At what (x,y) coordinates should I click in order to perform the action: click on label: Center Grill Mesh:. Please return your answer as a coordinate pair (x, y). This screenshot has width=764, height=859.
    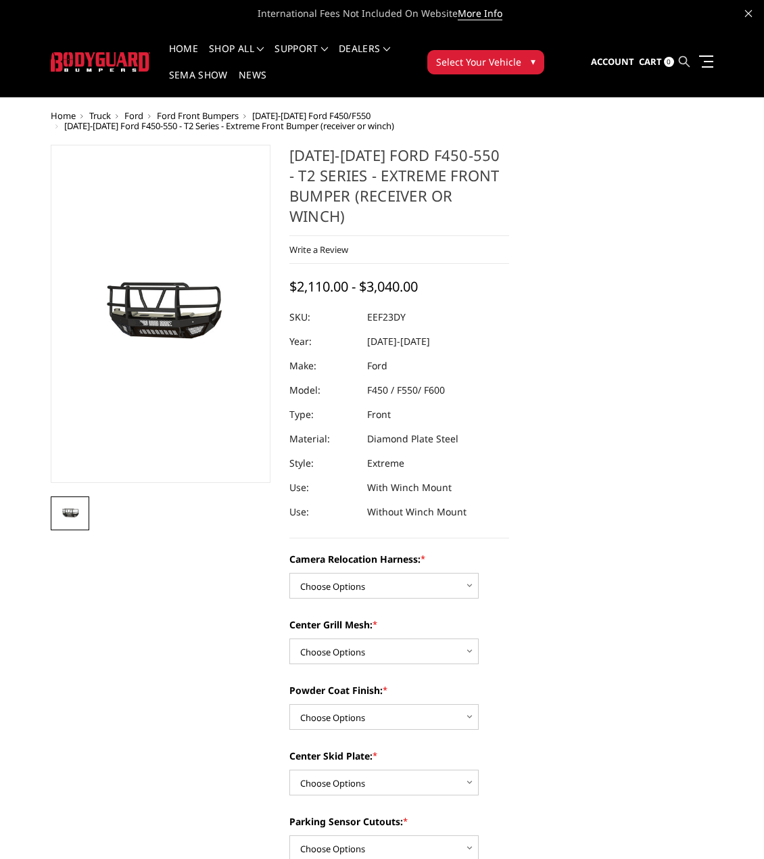
    Looking at the image, I should click on (399, 624).